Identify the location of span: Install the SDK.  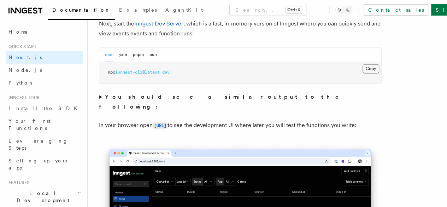
(45, 108).